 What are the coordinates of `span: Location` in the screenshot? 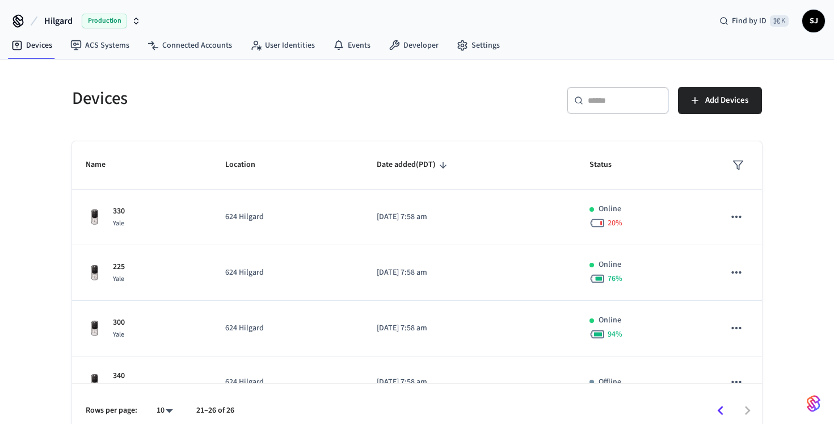 It's located at (247, 165).